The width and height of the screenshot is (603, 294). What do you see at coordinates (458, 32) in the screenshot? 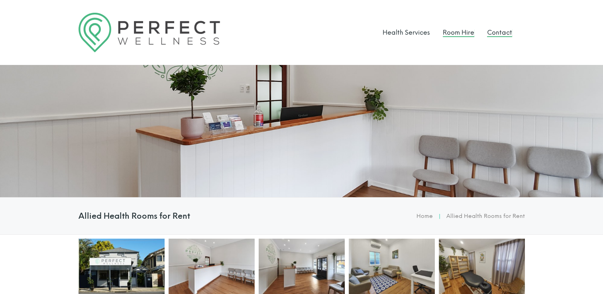
I see `a: Room Hire` at bounding box center [458, 32].